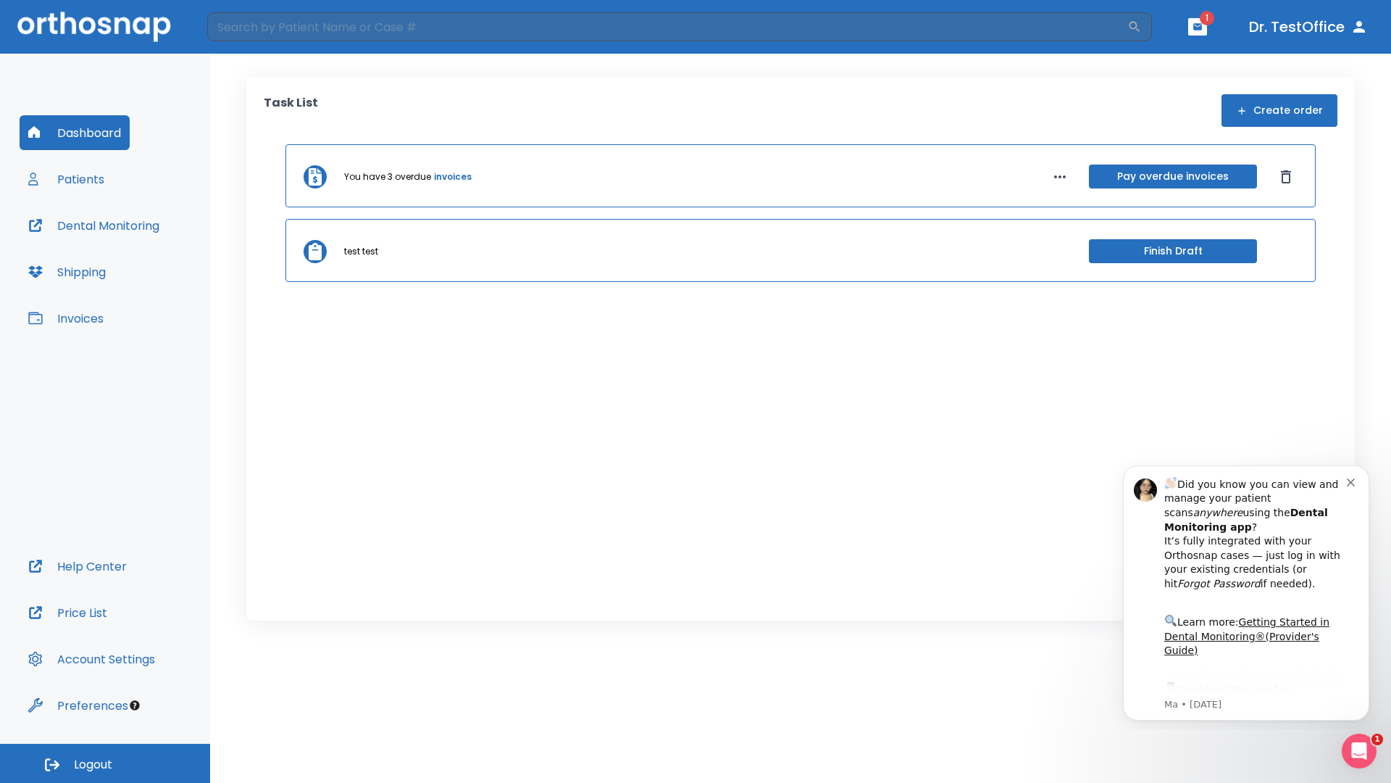  What do you see at coordinates (154, 190) in the screenshot?
I see `div: Learn more: ​` at bounding box center [154, 190].